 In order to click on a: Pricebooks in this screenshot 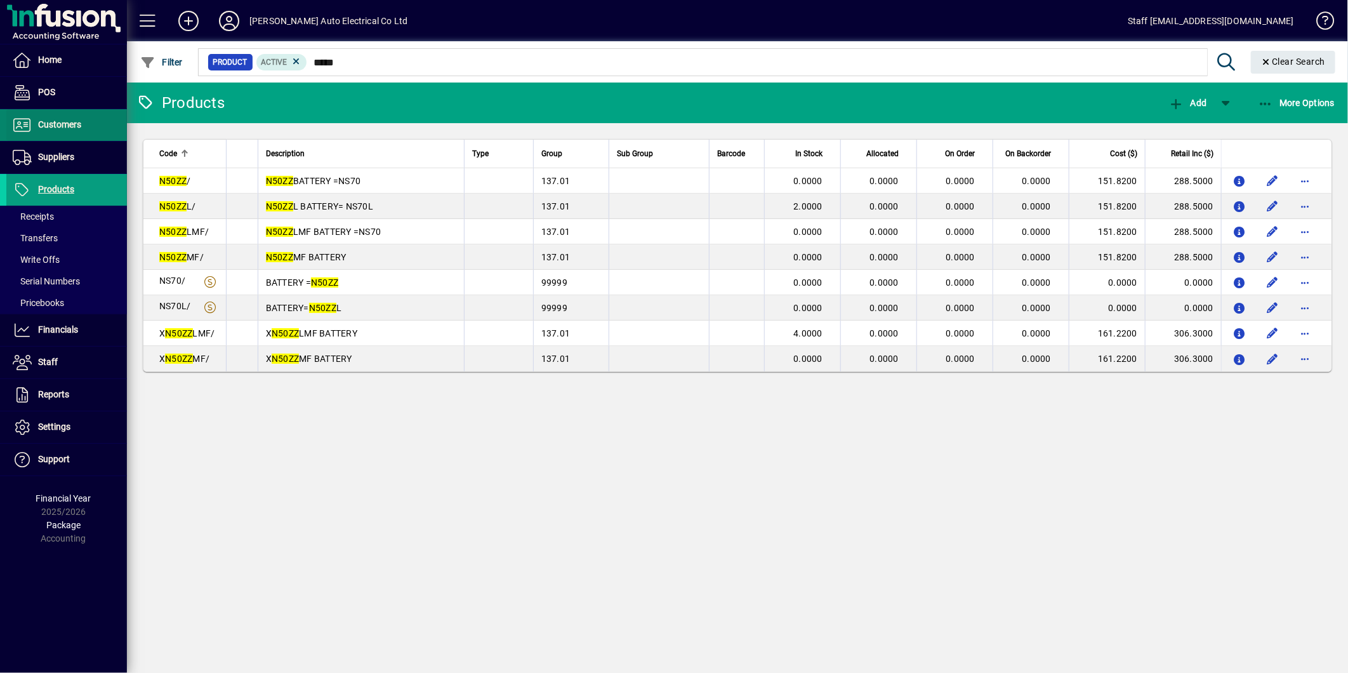, I will do `click(67, 303)`.